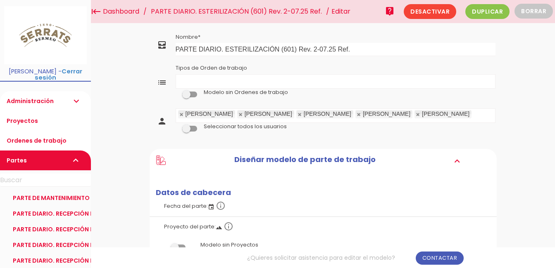 This screenshot has height=268, width=555. I want to click on i: all_inbox, so click(162, 45).